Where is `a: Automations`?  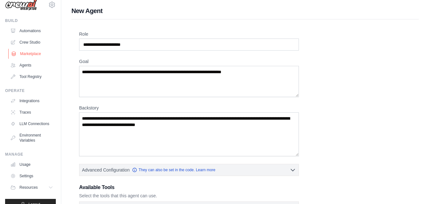 a: Automations is located at coordinates (32, 31).